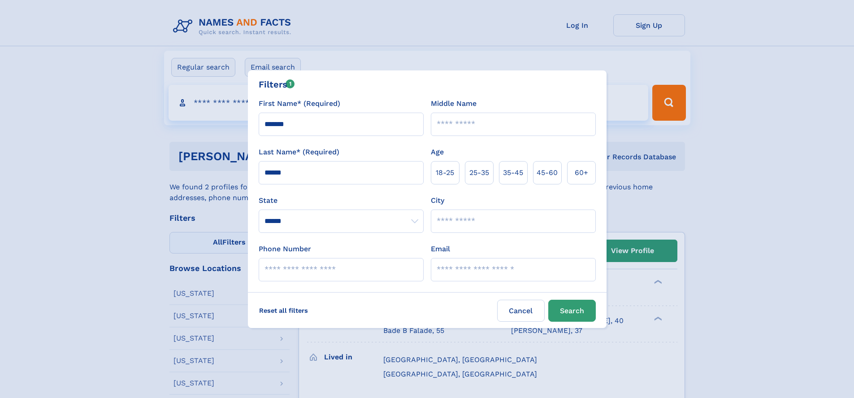 The width and height of the screenshot is (854, 398). What do you see at coordinates (300, 104) in the screenshot?
I see `label: First Name* (Required)` at bounding box center [300, 104].